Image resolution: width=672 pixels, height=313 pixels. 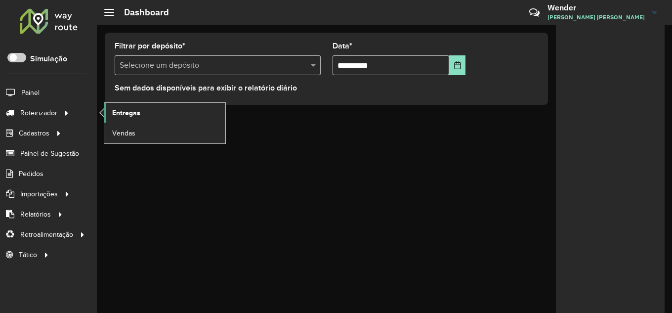 What do you see at coordinates (36, 214) in the screenshot?
I see `span: Relatórios` at bounding box center [36, 214].